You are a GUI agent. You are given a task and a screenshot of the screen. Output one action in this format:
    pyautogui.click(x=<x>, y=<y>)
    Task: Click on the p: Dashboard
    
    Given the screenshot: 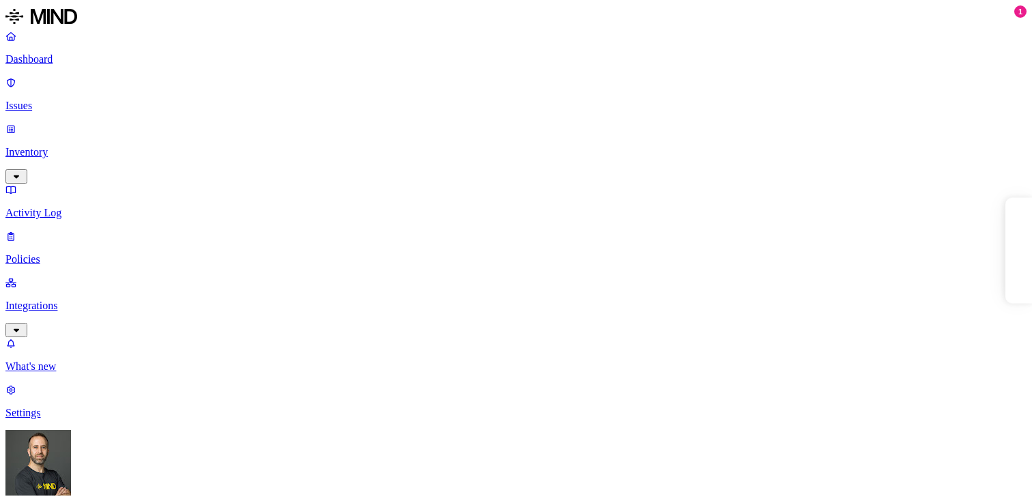 What is the action you would take?
    pyautogui.click(x=516, y=59)
    